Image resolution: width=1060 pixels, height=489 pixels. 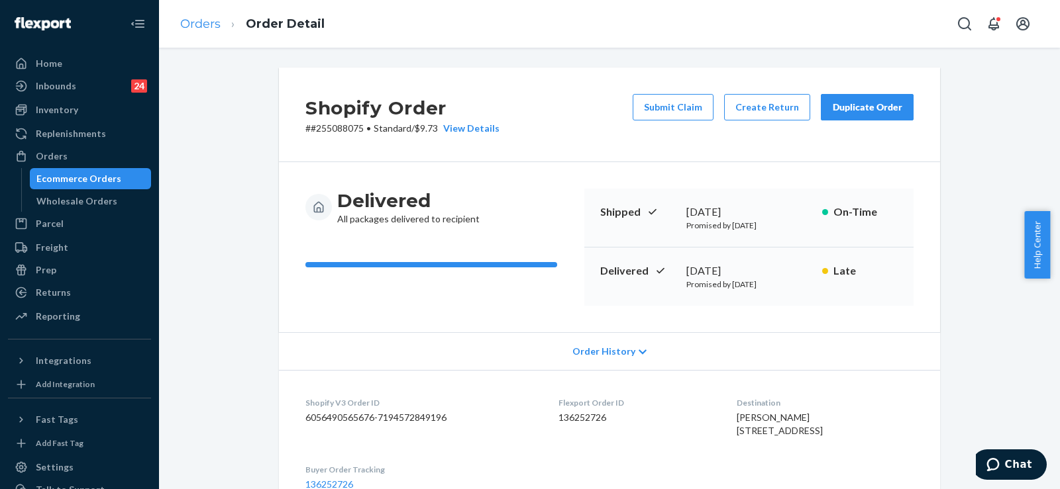 What do you see at coordinates (964, 24) in the screenshot?
I see `button: Open Search Box` at bounding box center [964, 24].